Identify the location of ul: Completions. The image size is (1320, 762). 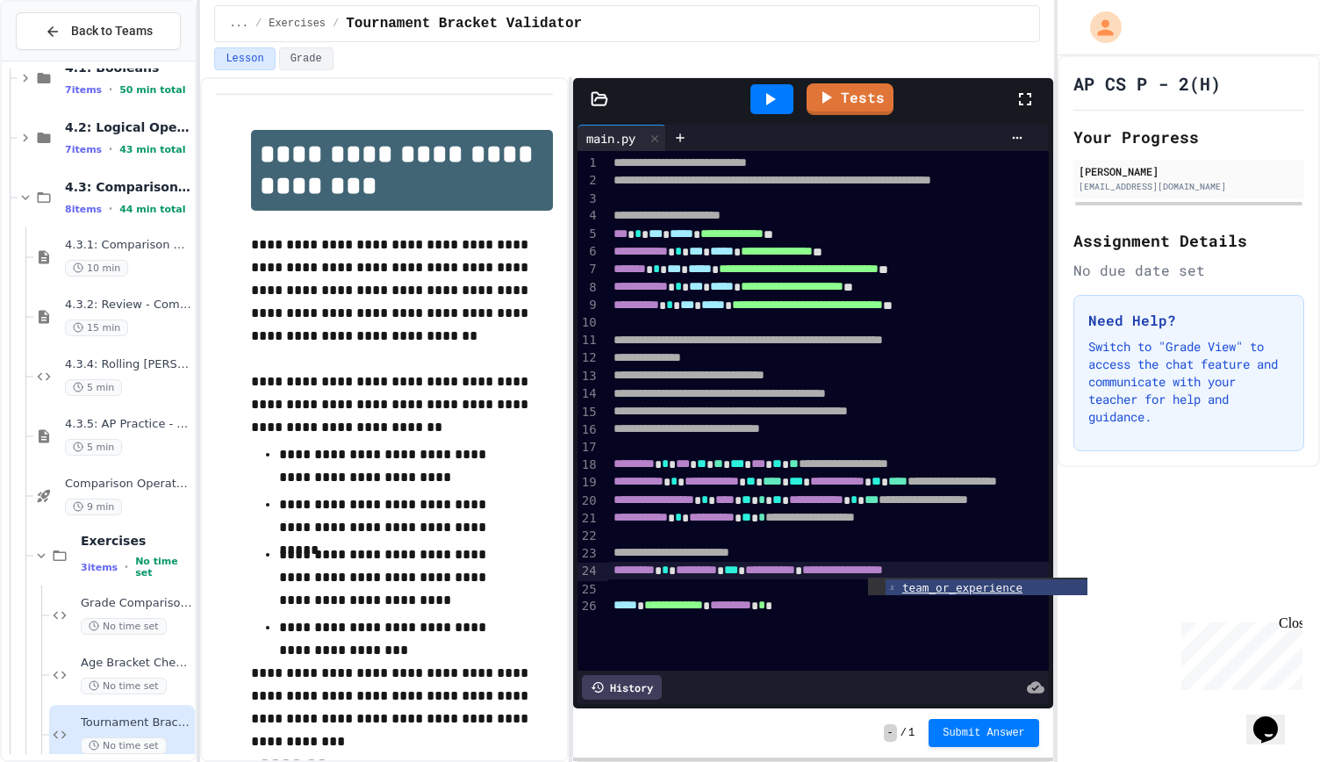
(977, 586).